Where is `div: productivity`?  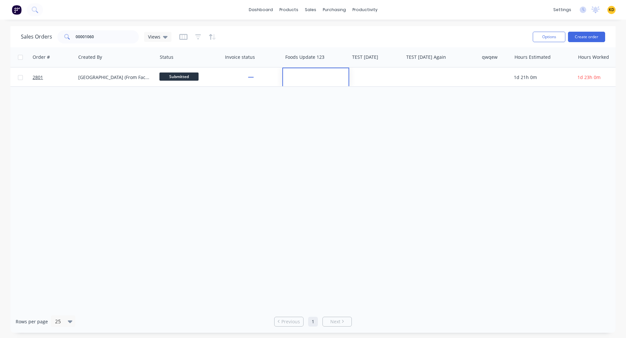 div: productivity is located at coordinates (365, 10).